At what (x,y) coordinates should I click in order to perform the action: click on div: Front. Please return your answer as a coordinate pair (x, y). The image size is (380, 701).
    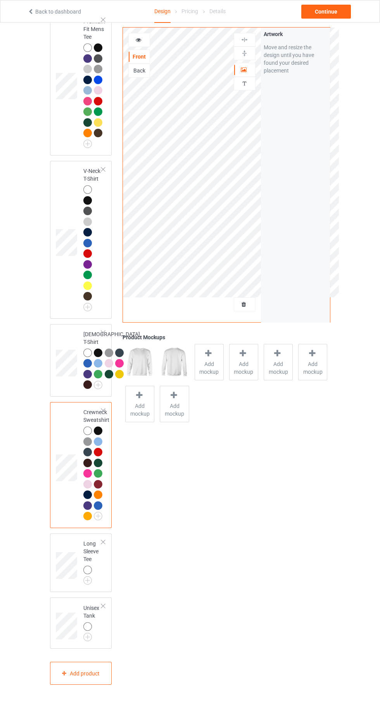
    Looking at the image, I should click on (139, 57).